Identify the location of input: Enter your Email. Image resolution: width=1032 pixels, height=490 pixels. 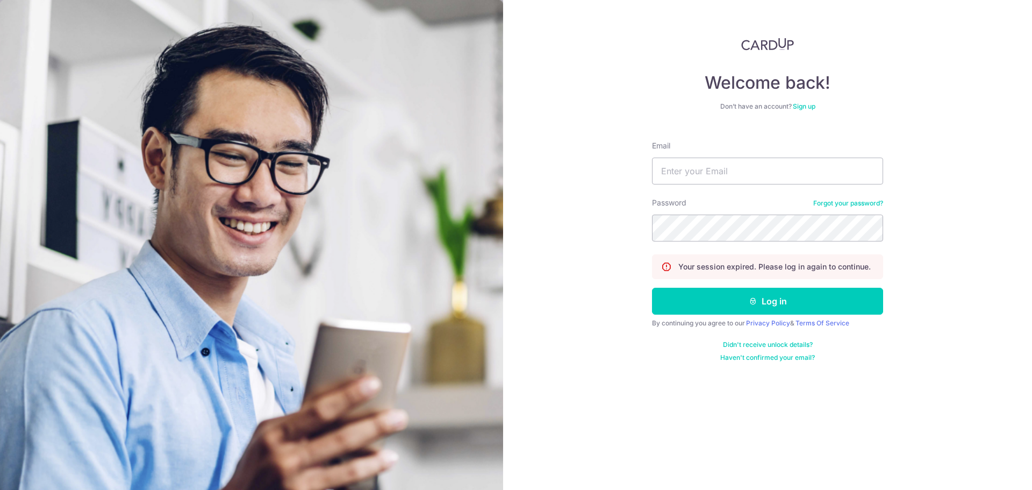
(768, 171).